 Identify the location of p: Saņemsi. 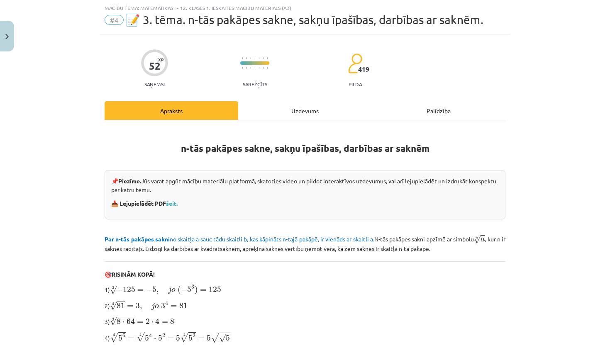
(154, 84).